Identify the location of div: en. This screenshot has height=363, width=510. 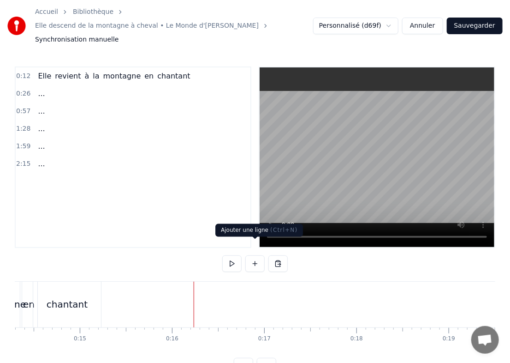
(29, 304).